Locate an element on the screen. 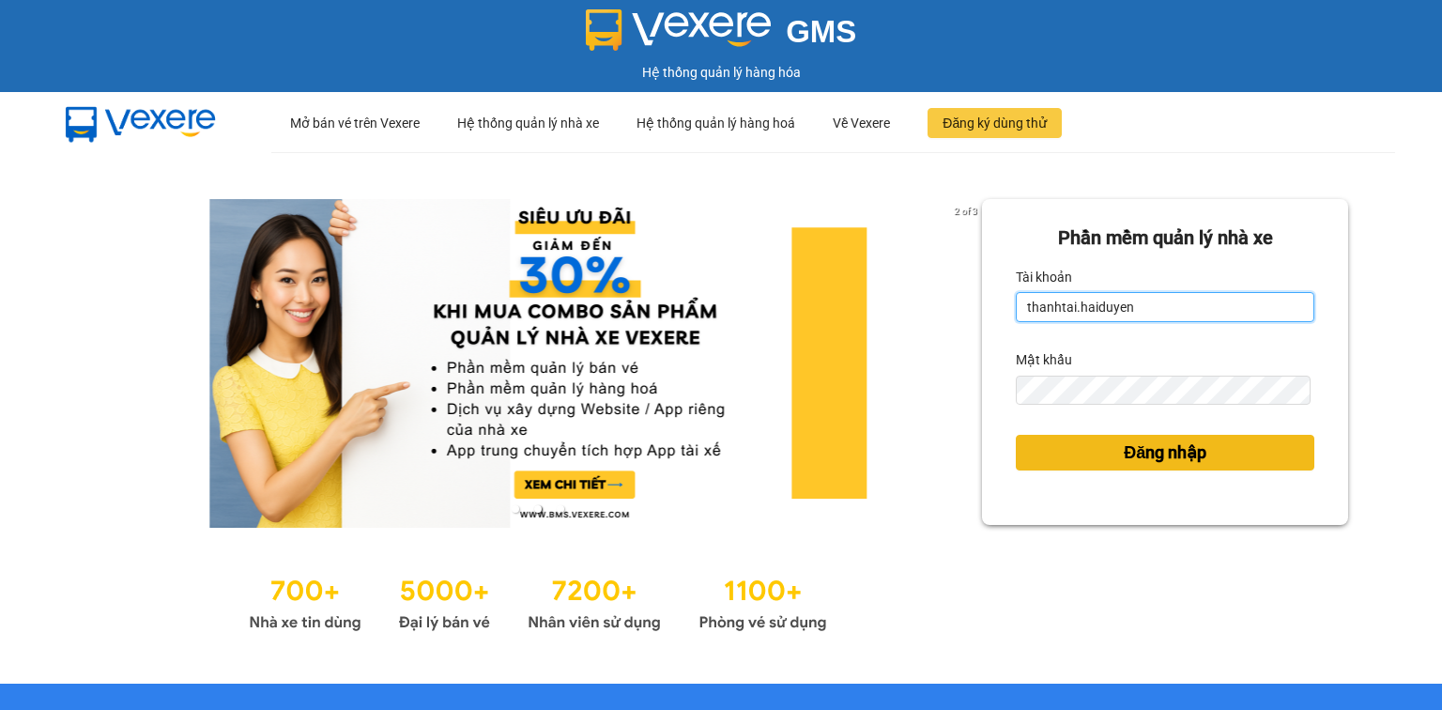  input: Tài khoản is located at coordinates (1165, 307).